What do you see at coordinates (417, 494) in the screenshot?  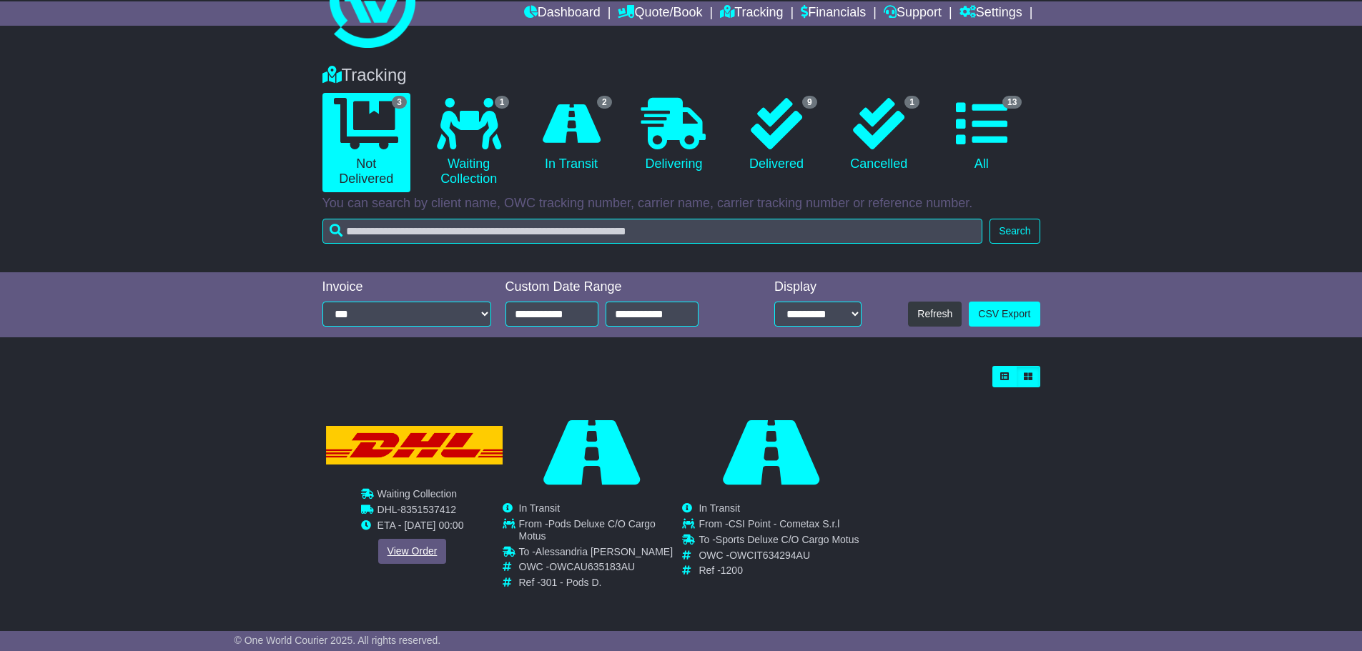 I see `span: Waiting Collection` at bounding box center [417, 494].